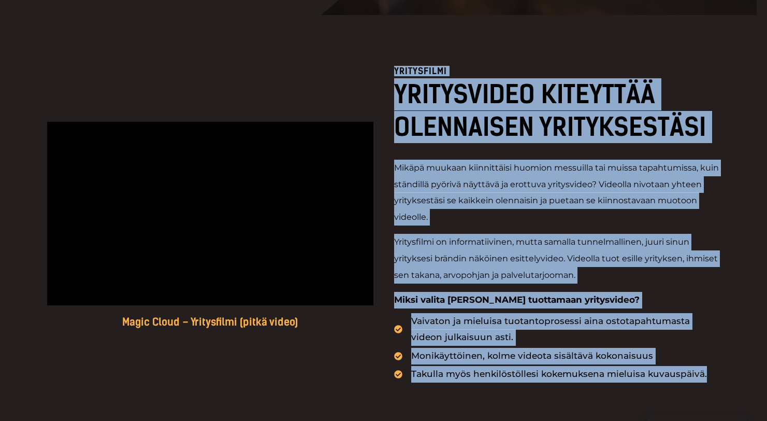 Image resolution: width=767 pixels, height=421 pixels. I want to click on h5: Magic Cloud – Yritysfilmi (pitkä video), so click(210, 322).